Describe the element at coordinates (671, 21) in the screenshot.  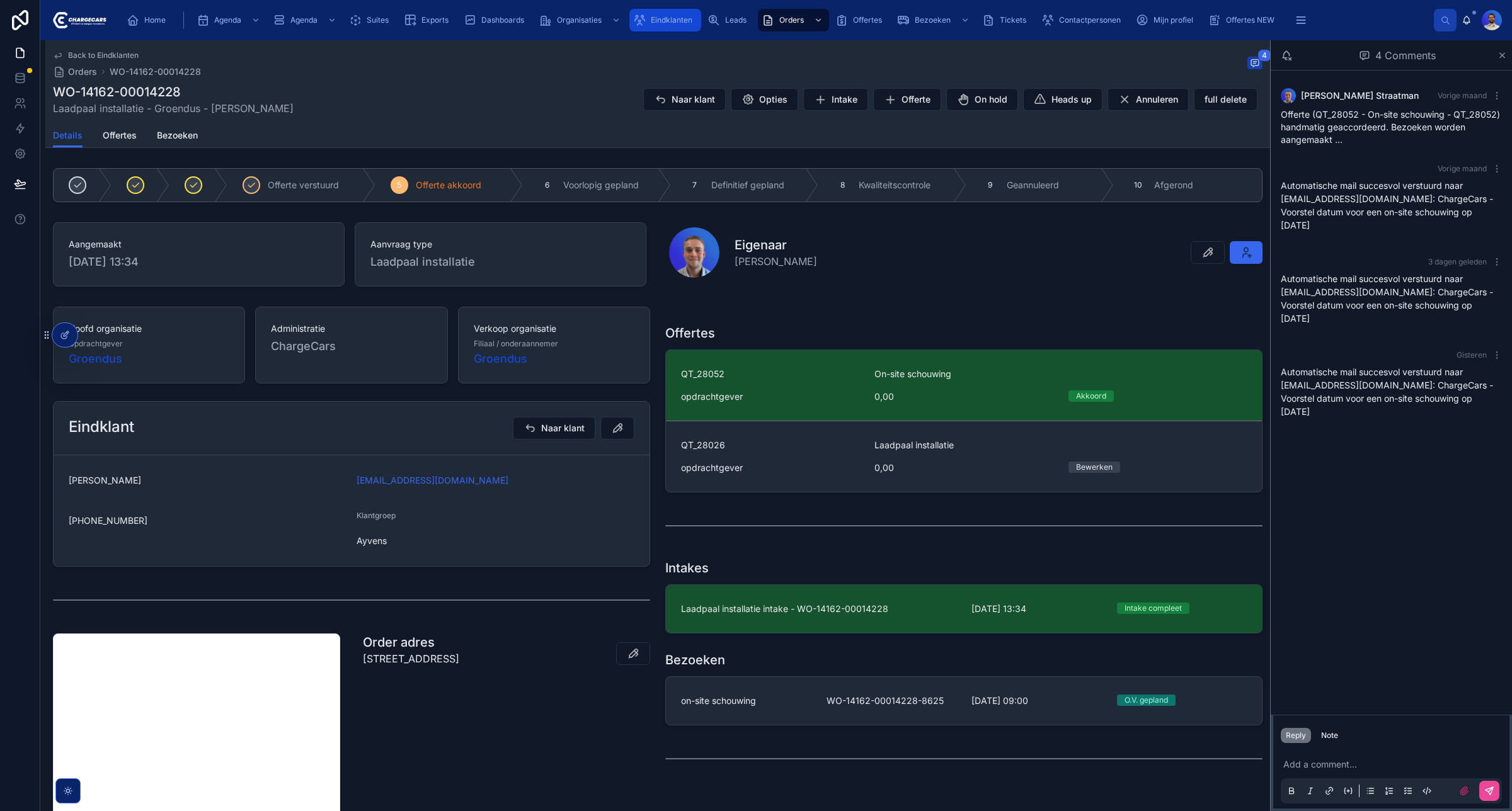
I see `span: Eindklanten` at that location.